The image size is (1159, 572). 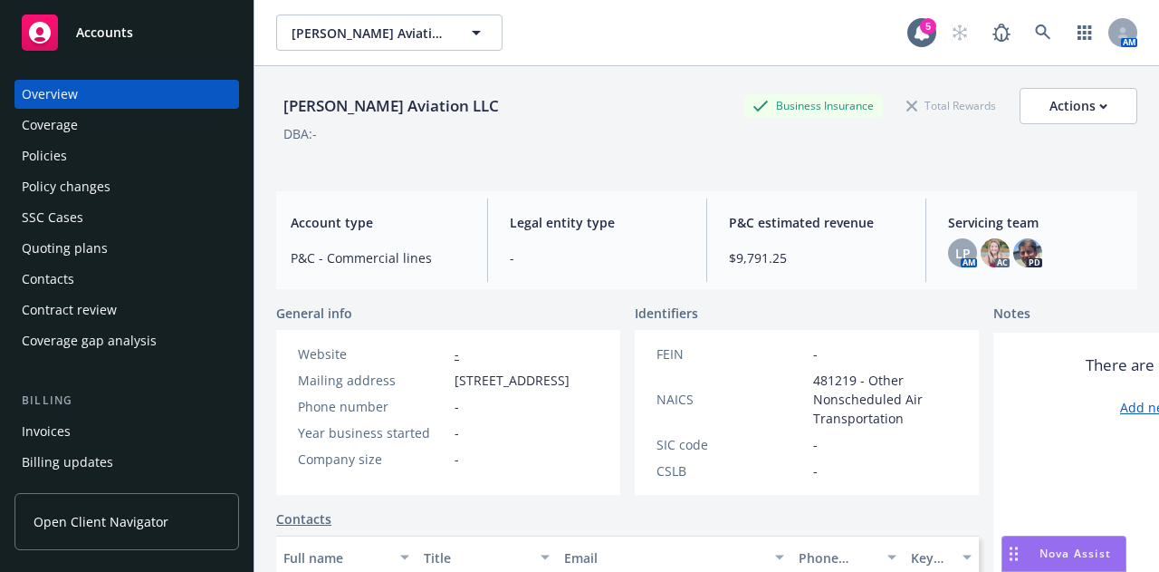 What do you see at coordinates (50, 125) in the screenshot?
I see `div: Coverage` at bounding box center [50, 125].